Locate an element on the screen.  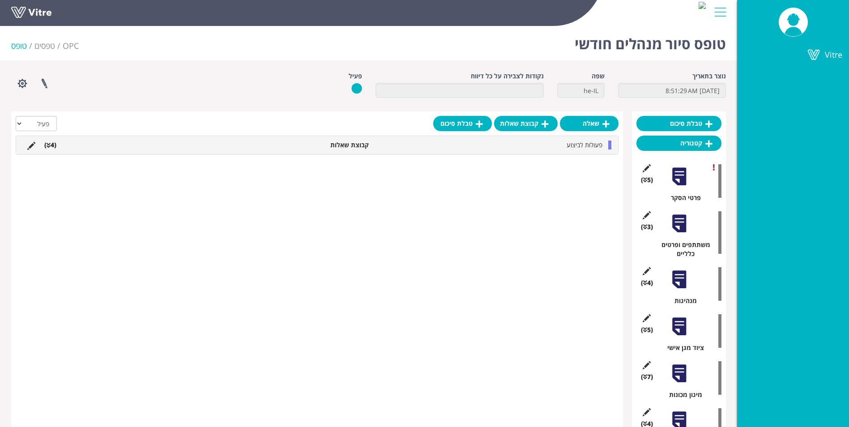
div: משתתפים ופרטים כלליים is located at coordinates (682, 249).